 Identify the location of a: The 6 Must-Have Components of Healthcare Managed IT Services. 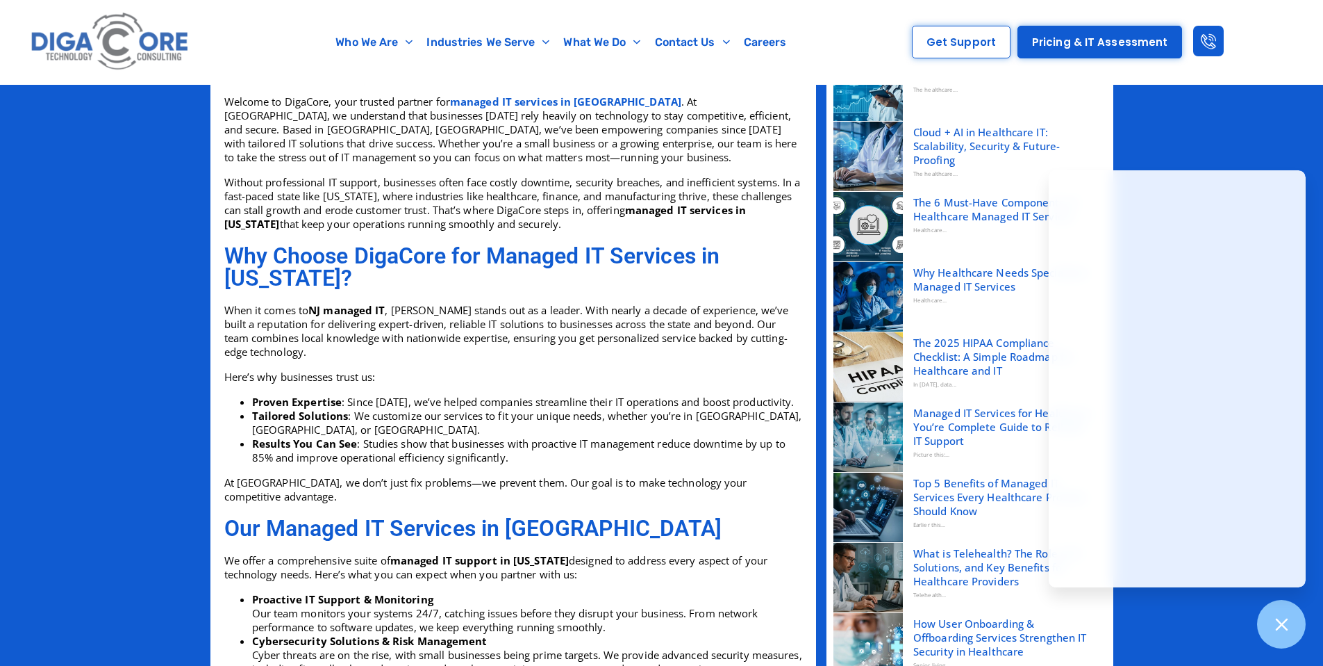
(1005, 209).